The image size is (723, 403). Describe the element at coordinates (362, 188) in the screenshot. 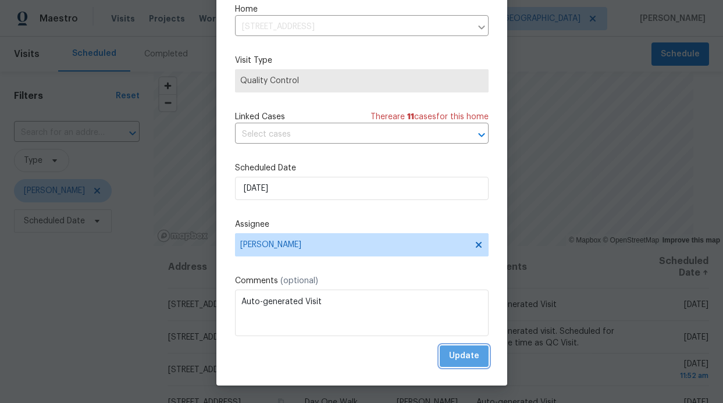

I see `input: M/D/YYYY` at that location.